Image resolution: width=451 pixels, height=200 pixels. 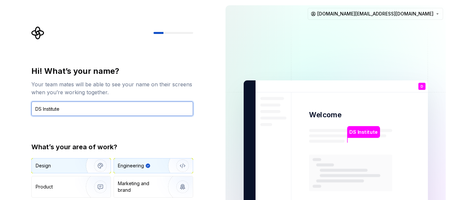 What do you see at coordinates (422, 86) in the screenshot?
I see `p: D` at bounding box center [422, 86].